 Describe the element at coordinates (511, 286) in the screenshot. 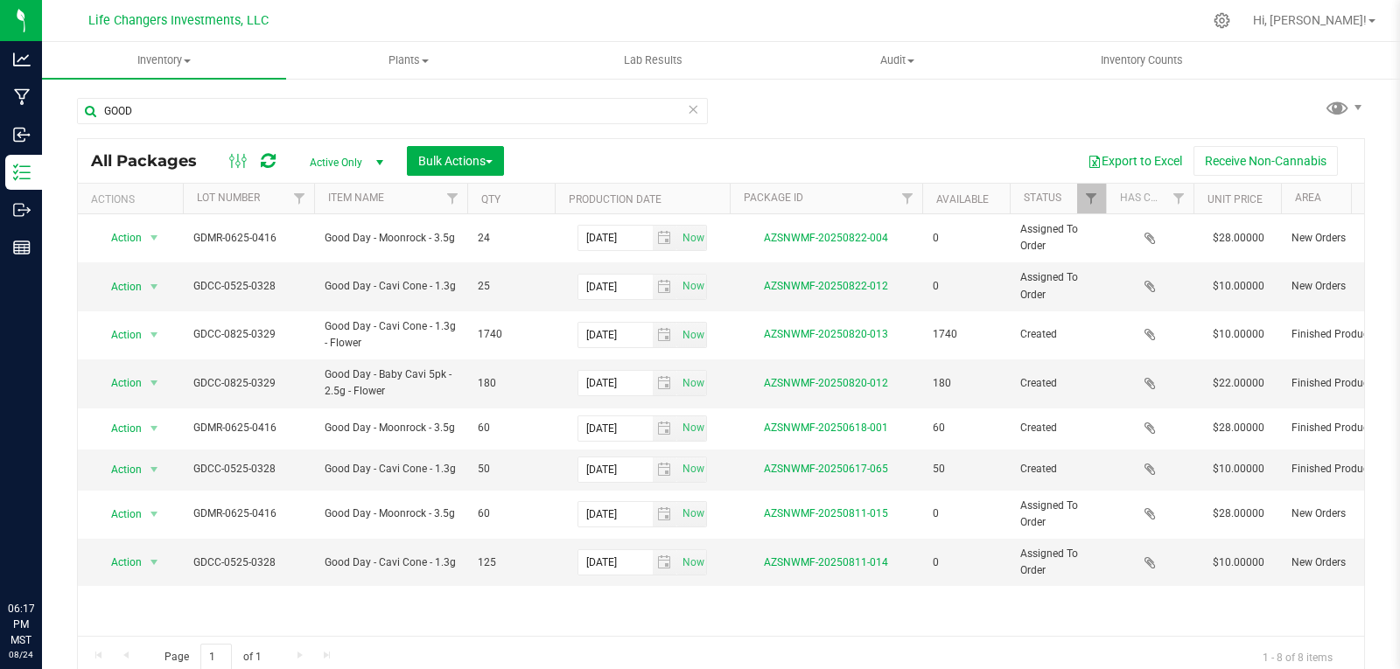

I see `span: 25` at that location.